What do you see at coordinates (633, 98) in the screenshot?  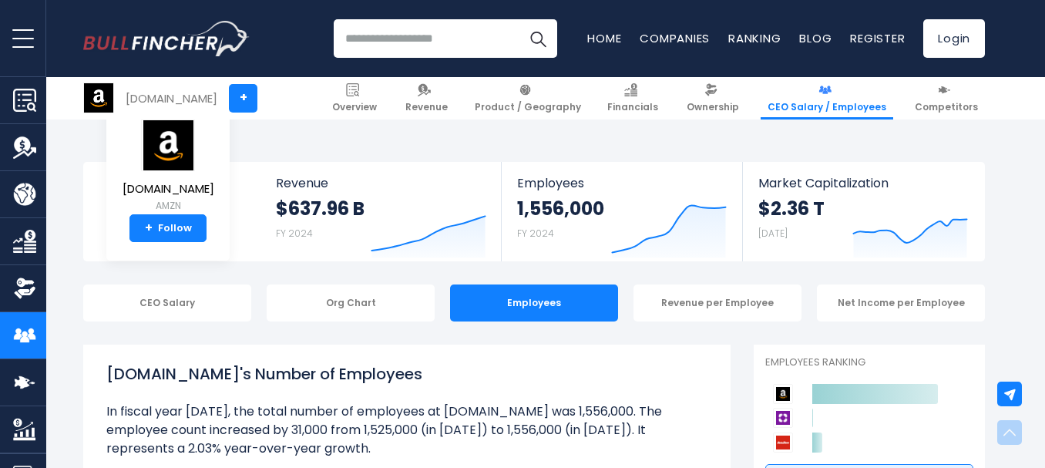 I see `a: Financials` at bounding box center [633, 98].